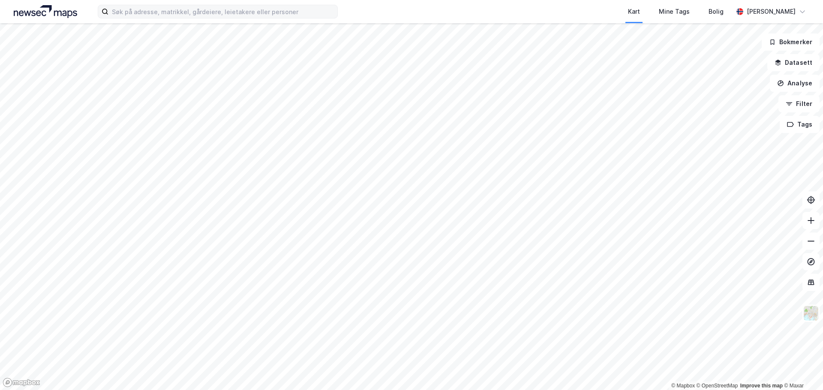  What do you see at coordinates (801, 369) in the screenshot?
I see `div: Kontrollprogram for chat` at bounding box center [801, 369].